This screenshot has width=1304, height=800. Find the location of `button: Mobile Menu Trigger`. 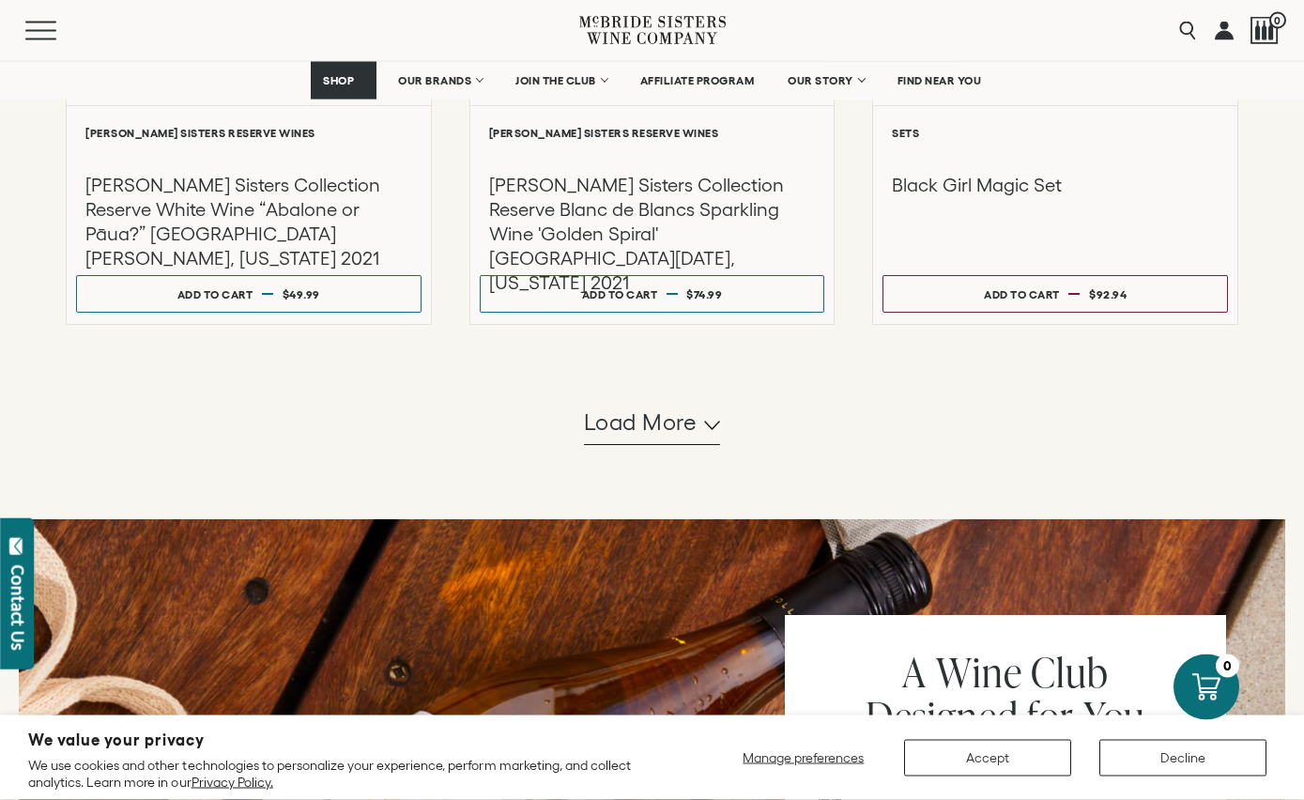

button: Mobile Menu Trigger is located at coordinates (59, 31).